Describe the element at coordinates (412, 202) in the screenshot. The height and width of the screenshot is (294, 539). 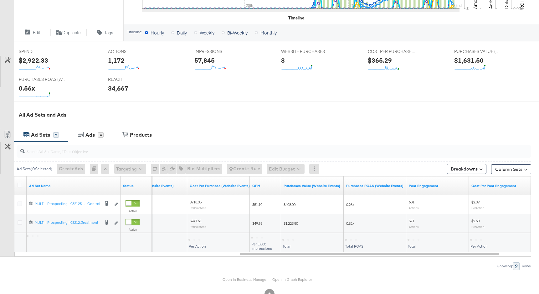
I see `span: 601` at that location.